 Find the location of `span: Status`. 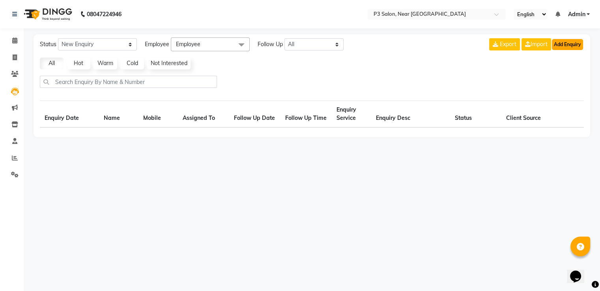

span: Status is located at coordinates (48, 44).